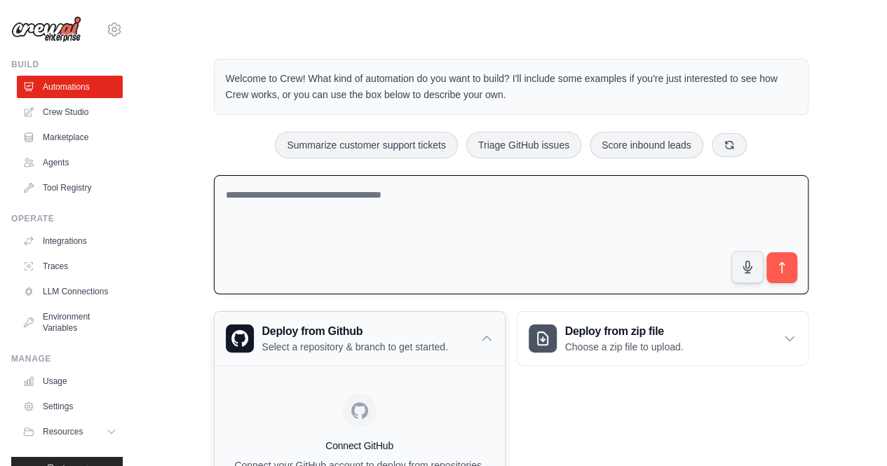  What do you see at coordinates (355, 347) in the screenshot?
I see `p: Select a repository & branch to get started.` at bounding box center [355, 347].